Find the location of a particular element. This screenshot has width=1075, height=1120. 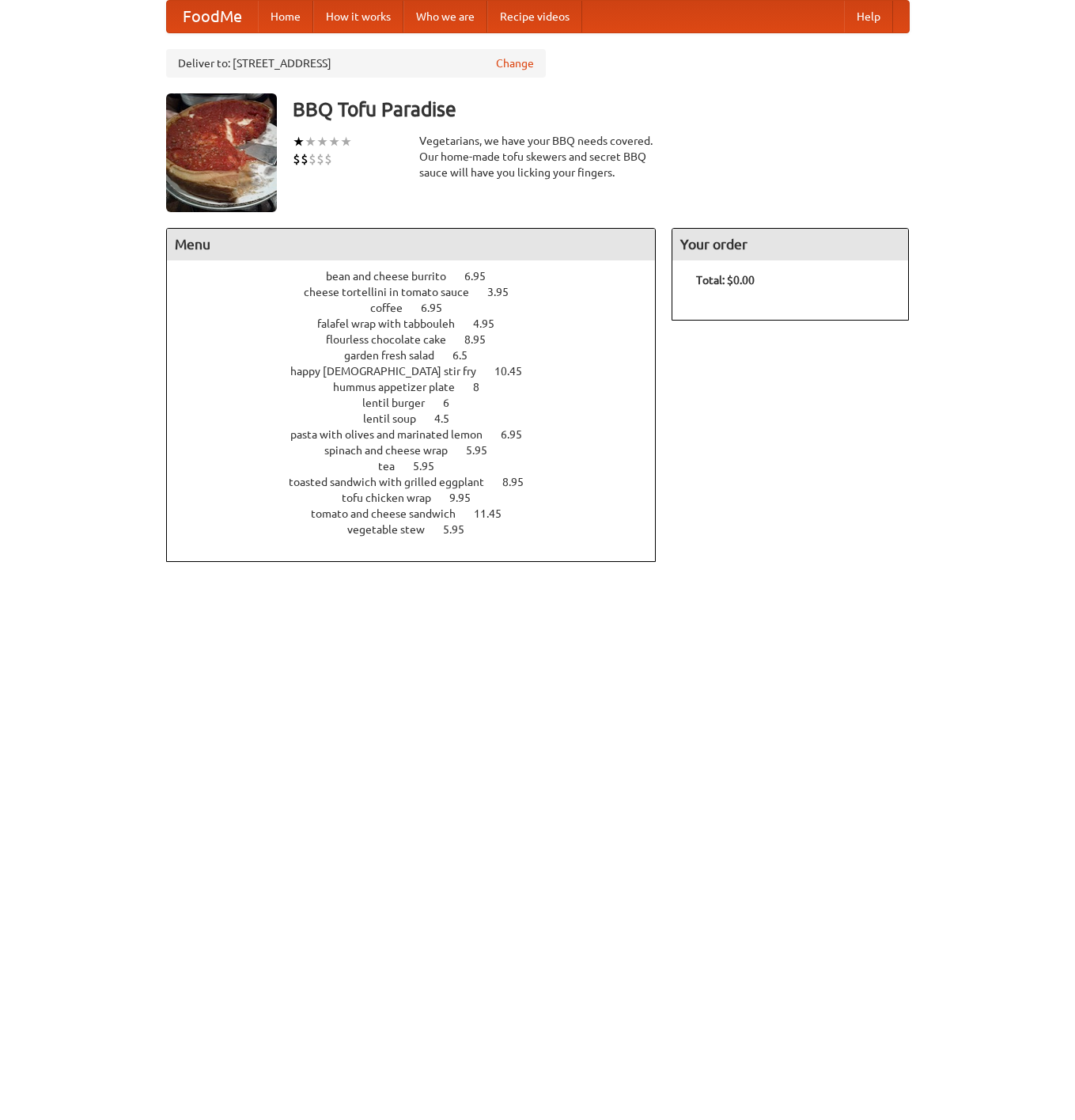

span: coffee is located at coordinates (394, 308).